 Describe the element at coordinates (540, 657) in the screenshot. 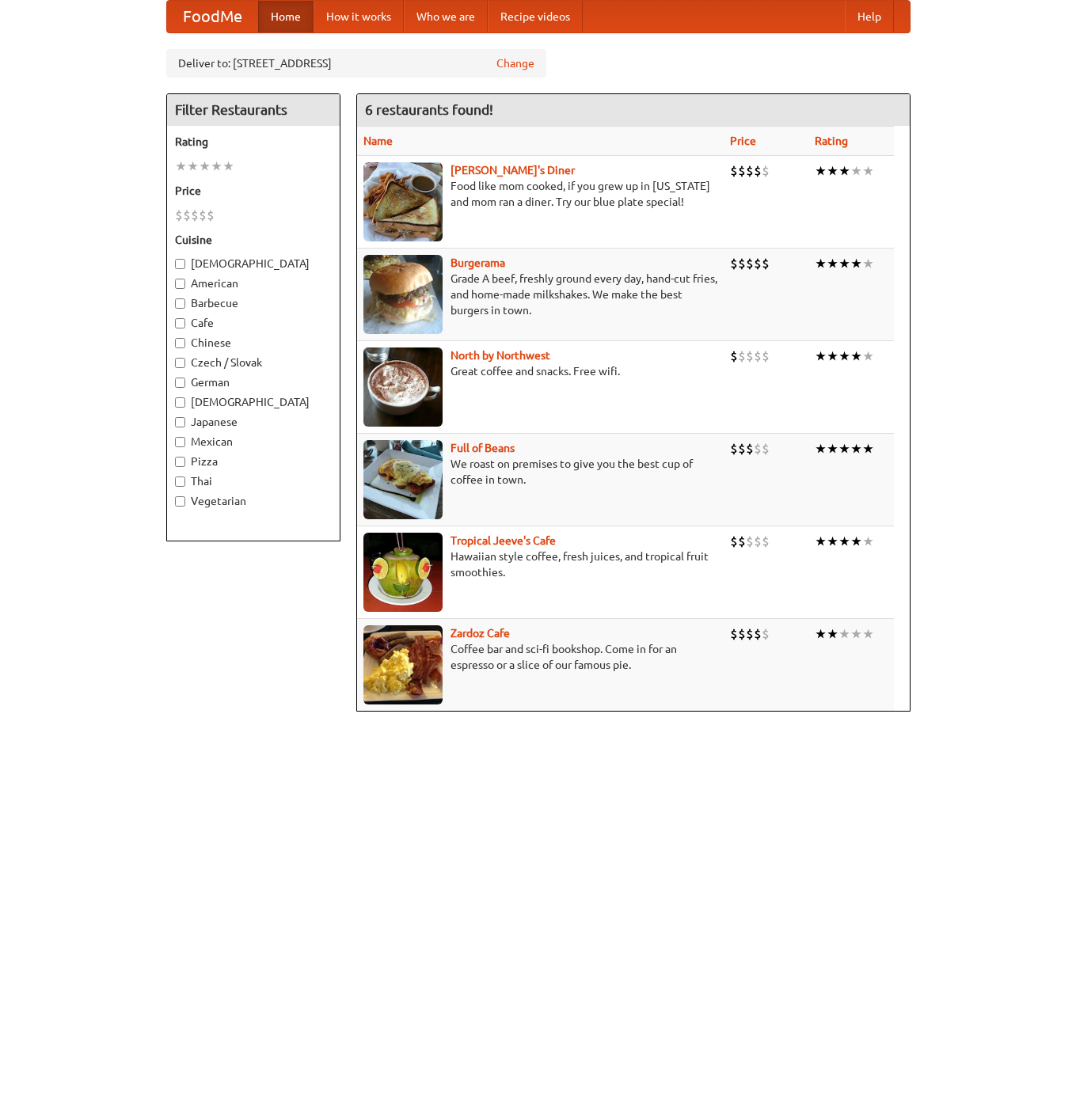

I see `p: Coffee bar and sci-fi bookshop. Come in for an espresso or a slice of our famous pie.` at that location.